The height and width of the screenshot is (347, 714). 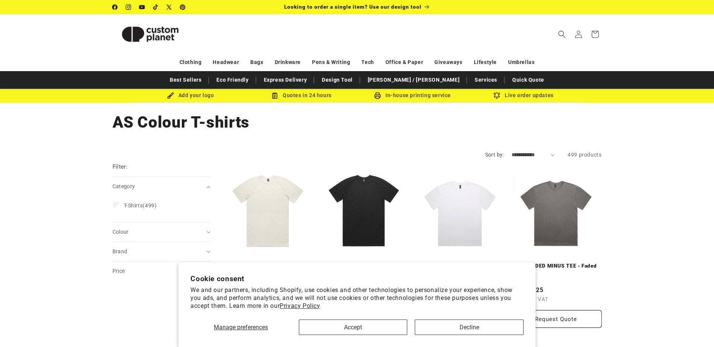 What do you see at coordinates (302, 95) in the screenshot?
I see `div: Quotes in 24 hours` at bounding box center [302, 95].